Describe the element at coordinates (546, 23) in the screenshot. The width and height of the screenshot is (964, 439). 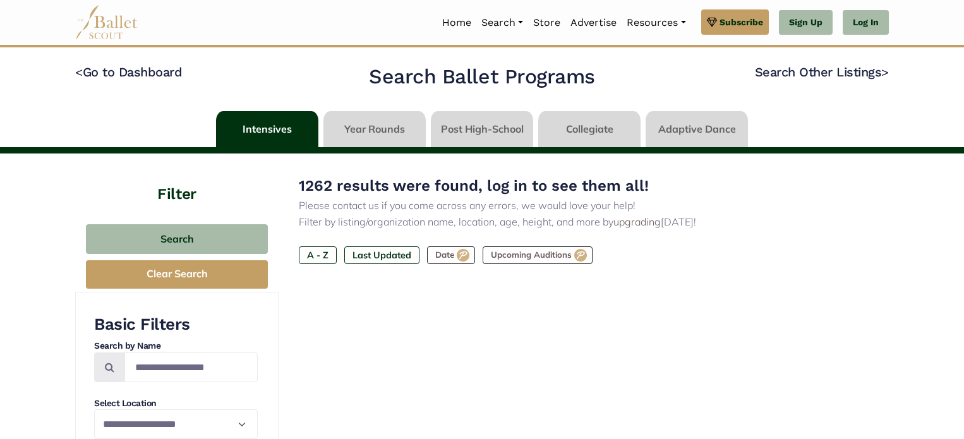
I see `a: Store` at that location.